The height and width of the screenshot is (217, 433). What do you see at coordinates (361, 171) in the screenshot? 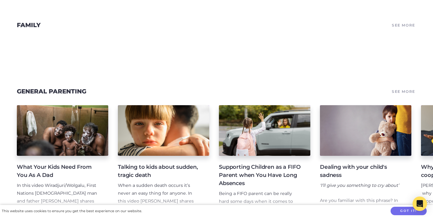
I see `h4: Dealing with your child's sadness` at bounding box center [361, 171].